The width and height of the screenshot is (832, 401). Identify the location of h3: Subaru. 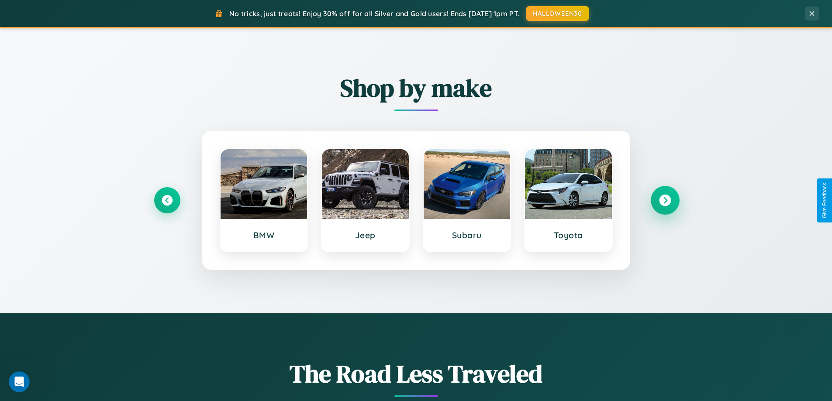
(467, 235).